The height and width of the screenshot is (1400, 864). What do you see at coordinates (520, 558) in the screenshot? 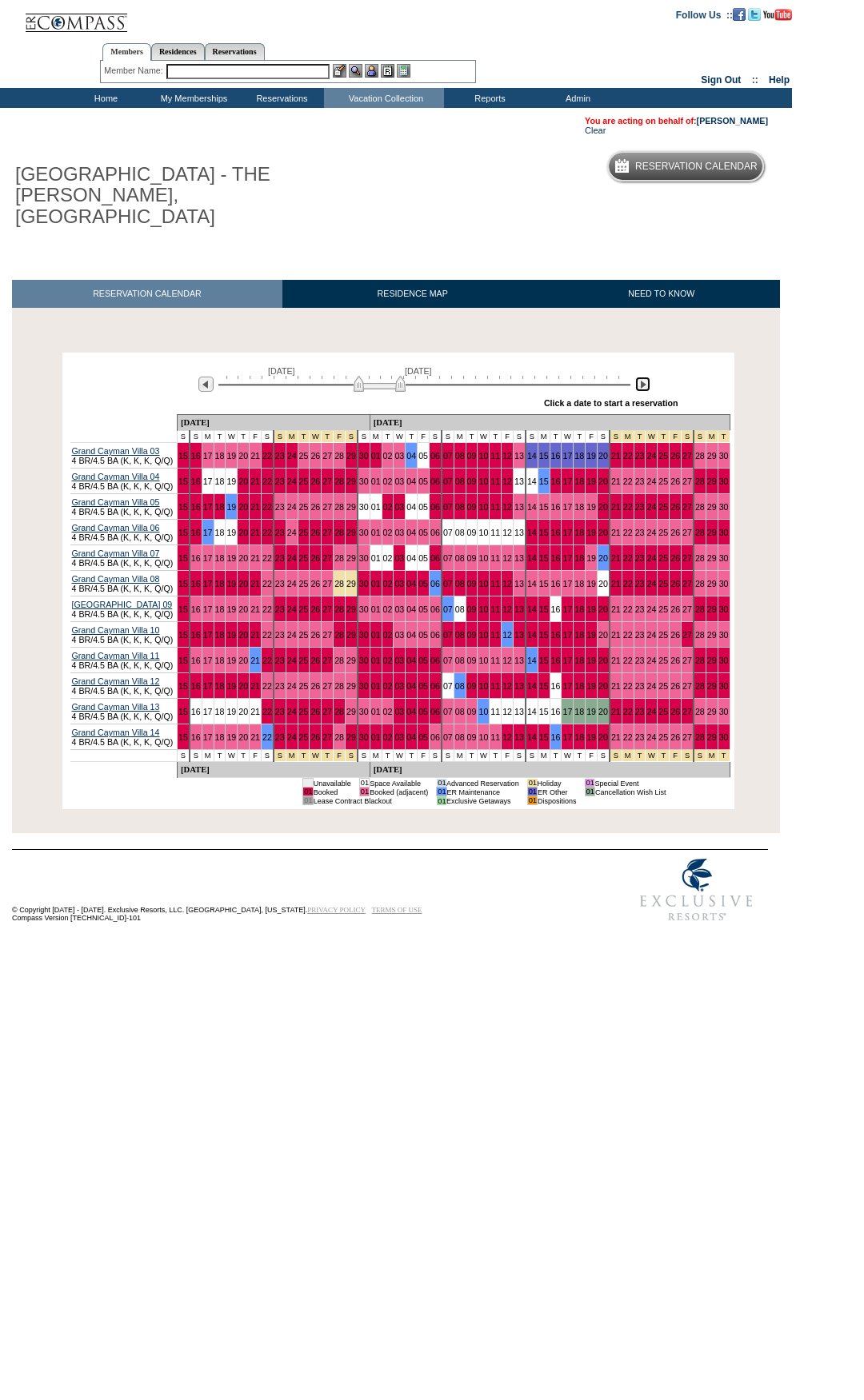
I see `a: 13` at bounding box center [520, 558].